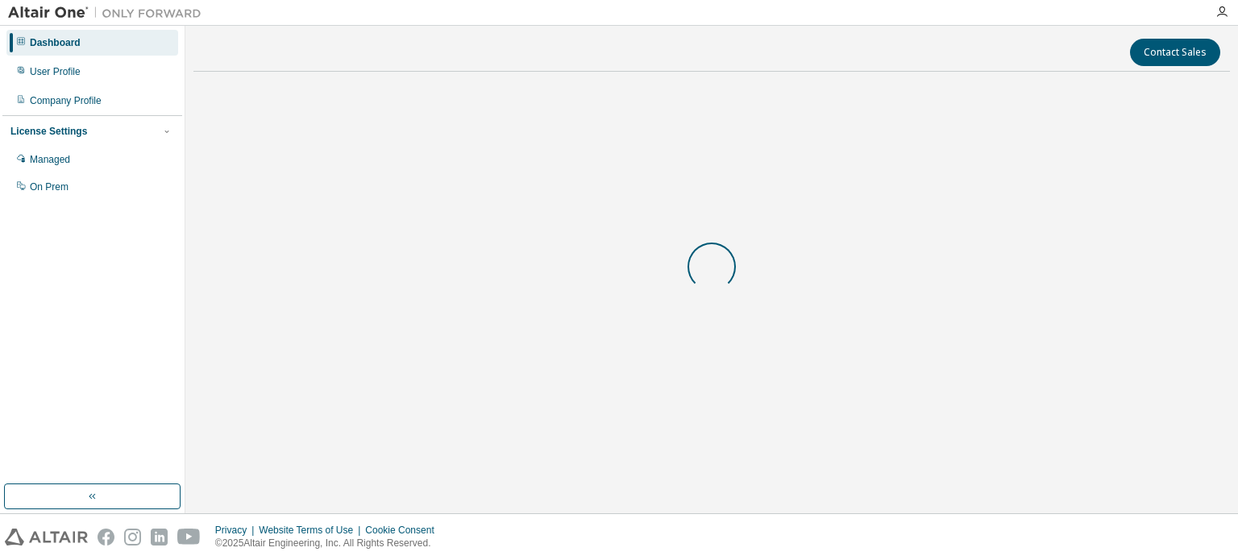 The width and height of the screenshot is (1238, 560). Describe the element at coordinates (65, 101) in the screenshot. I see `div: Company Profile` at that location.